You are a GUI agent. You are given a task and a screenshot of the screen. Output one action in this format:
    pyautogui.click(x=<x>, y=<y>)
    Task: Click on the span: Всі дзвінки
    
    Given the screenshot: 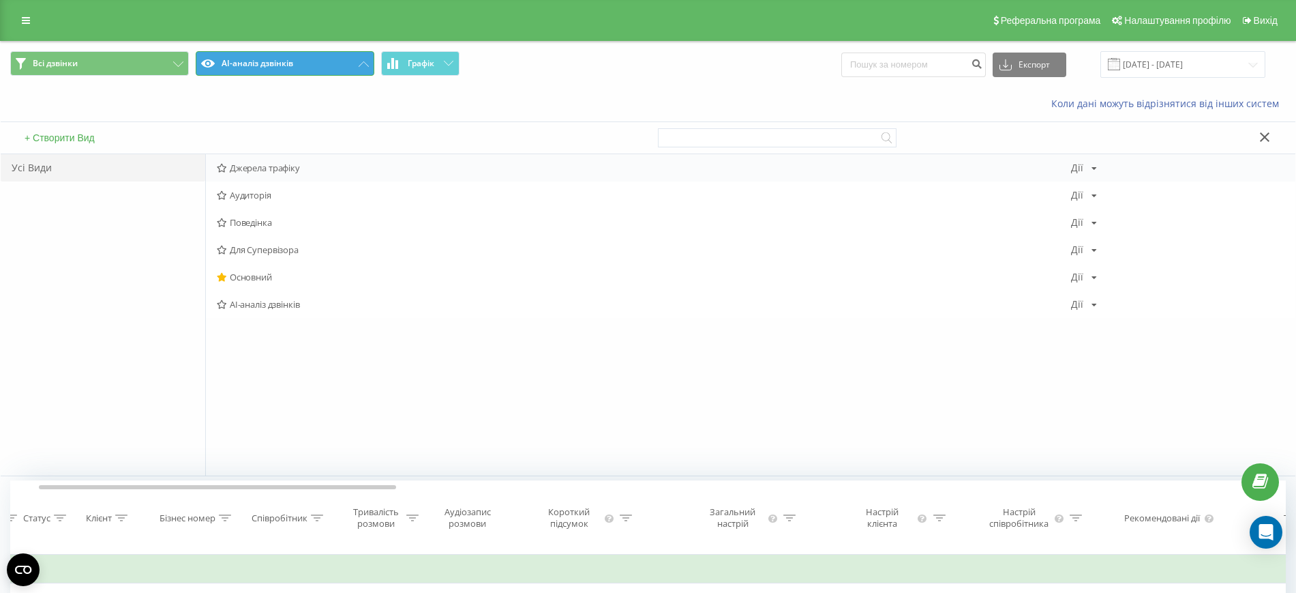 What is the action you would take?
    pyautogui.click(x=55, y=63)
    